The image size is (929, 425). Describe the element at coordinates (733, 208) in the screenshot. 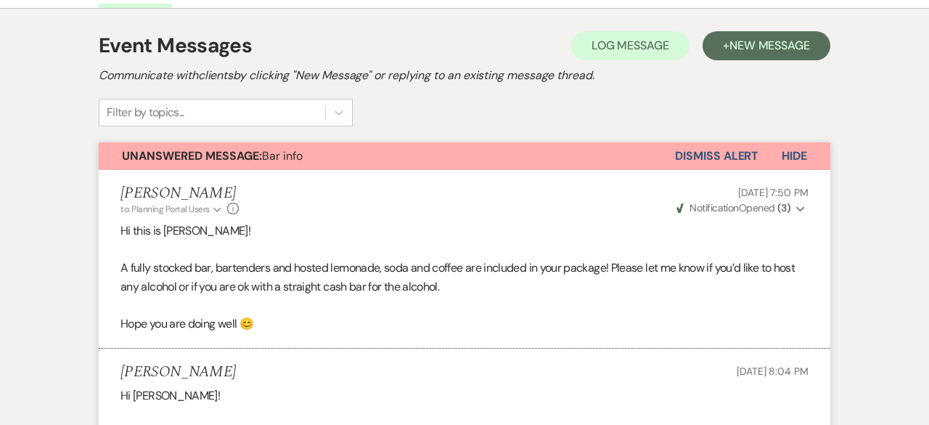

I see `span: Opened` at that location.